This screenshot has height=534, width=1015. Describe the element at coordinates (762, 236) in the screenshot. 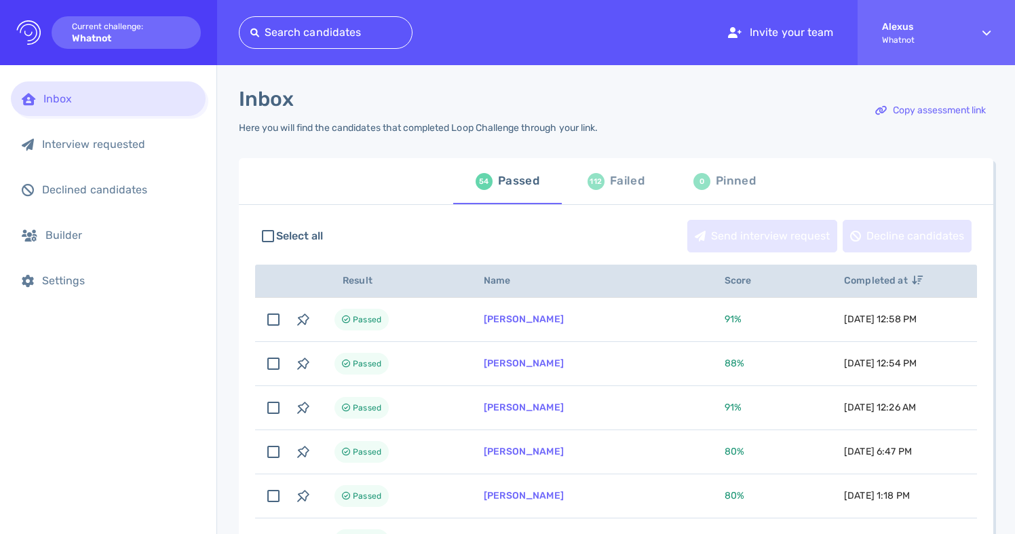

I see `div: Send interview request` at that location.